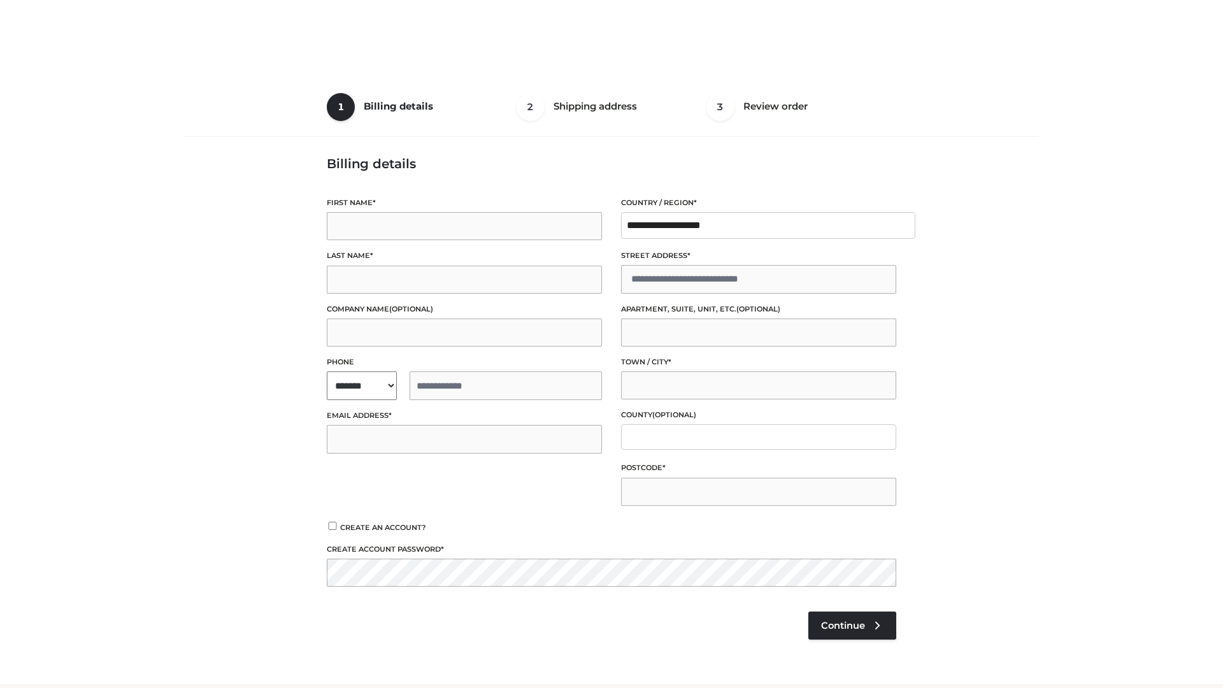 The height and width of the screenshot is (688, 1223). What do you see at coordinates (383, 527) in the screenshot?
I see `span: Create an account?` at bounding box center [383, 527].